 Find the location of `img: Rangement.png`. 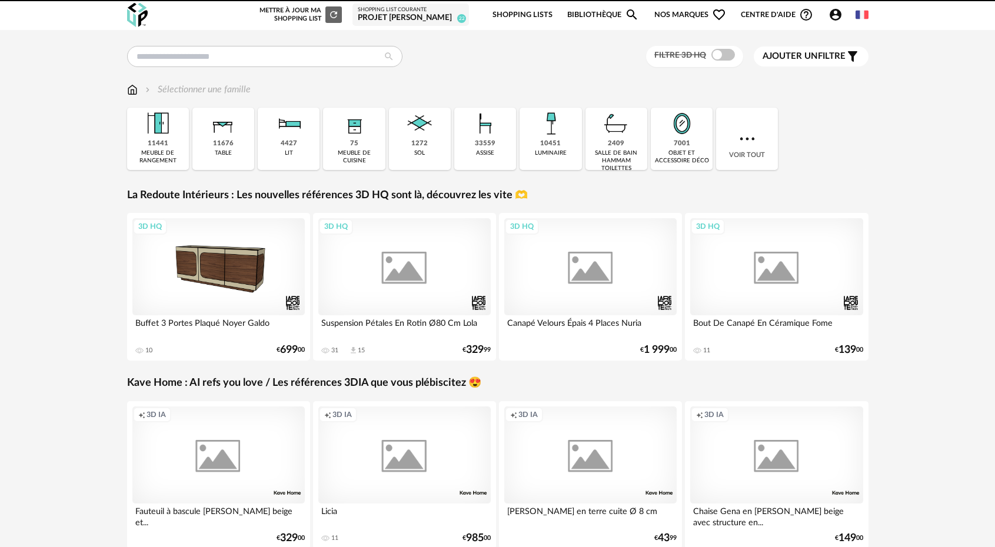

img: Rangement.png is located at coordinates (354, 124).